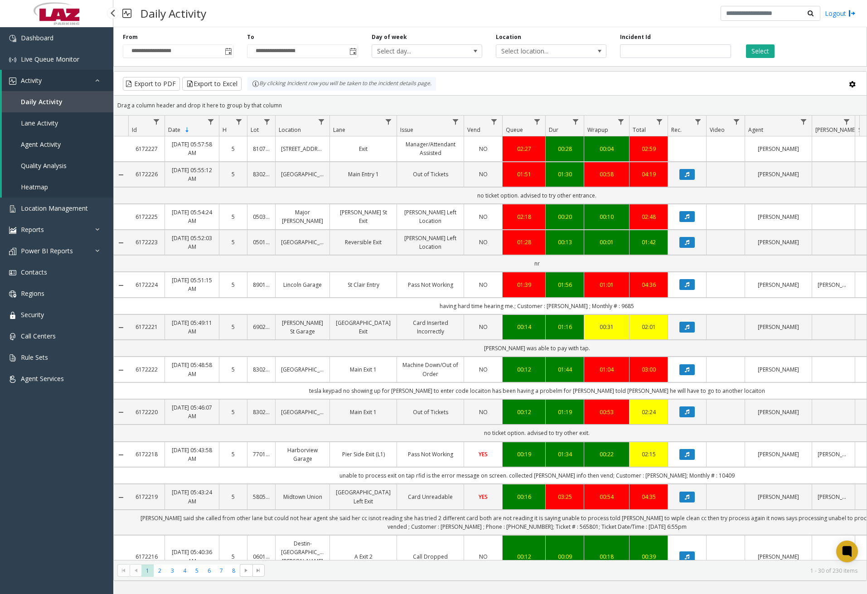  I want to click on a: 00:20, so click(565, 217).